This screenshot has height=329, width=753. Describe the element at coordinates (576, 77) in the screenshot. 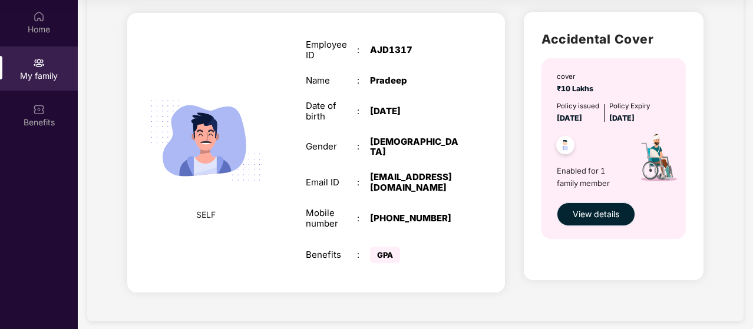

I see `div: cover` at that location.